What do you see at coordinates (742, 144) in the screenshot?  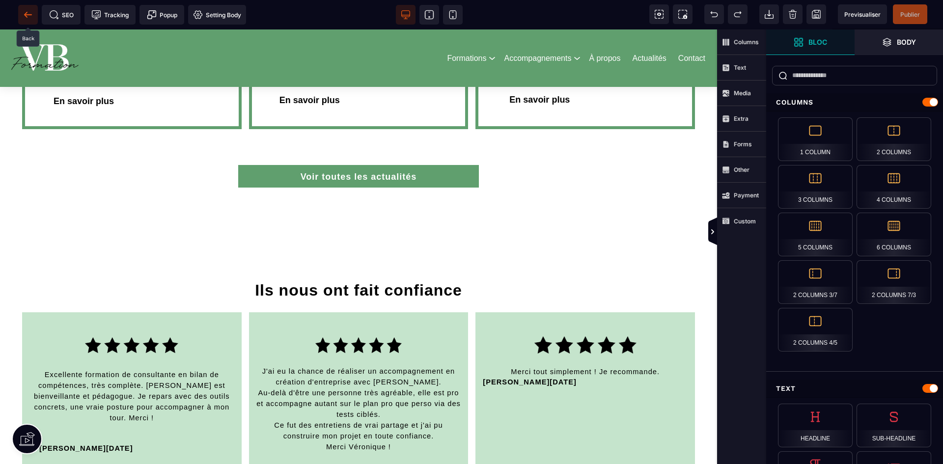 I see `strong: Forms` at bounding box center [742, 144].